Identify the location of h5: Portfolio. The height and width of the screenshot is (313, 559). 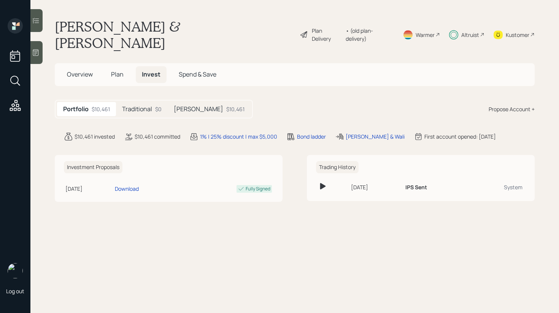
(76, 109).